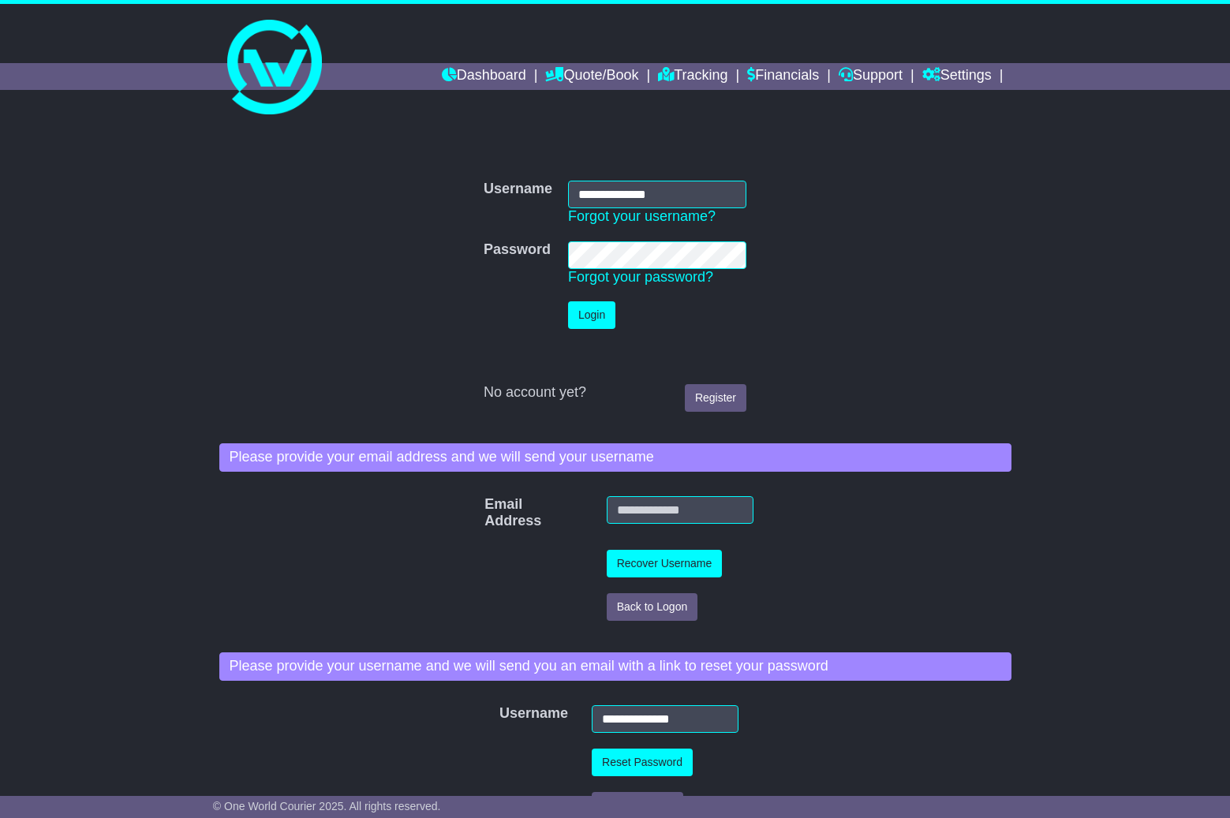 The image size is (1230, 818). I want to click on label: Password, so click(517, 250).